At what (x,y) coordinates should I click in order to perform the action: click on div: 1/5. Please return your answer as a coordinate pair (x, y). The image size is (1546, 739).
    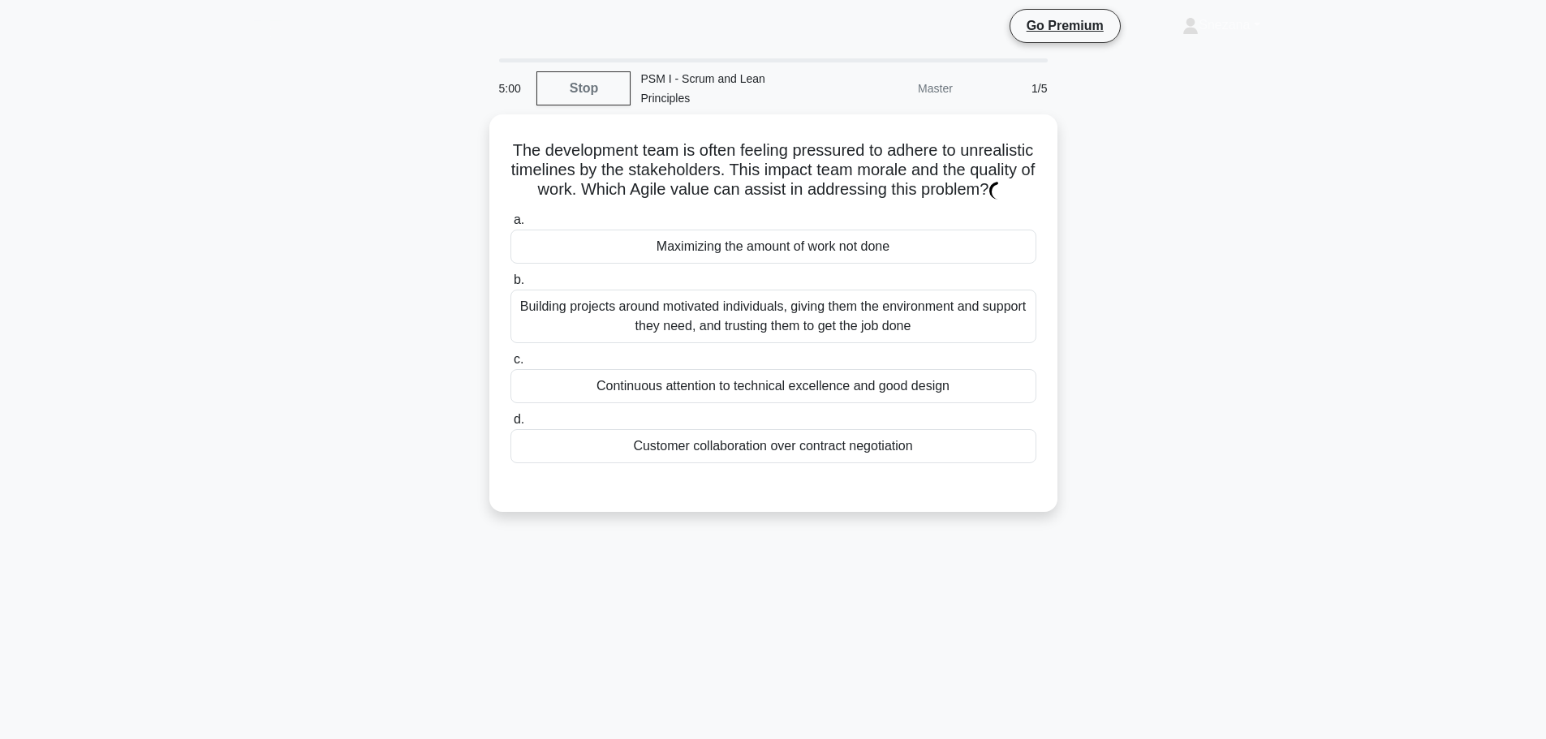
    Looking at the image, I should click on (1010, 88).